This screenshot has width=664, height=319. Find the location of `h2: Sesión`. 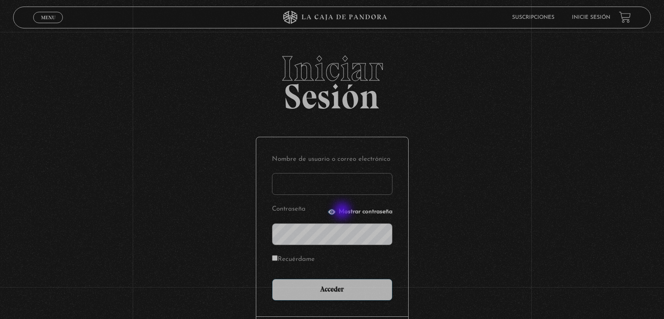

h2: Sesión is located at coordinates (332, 79).